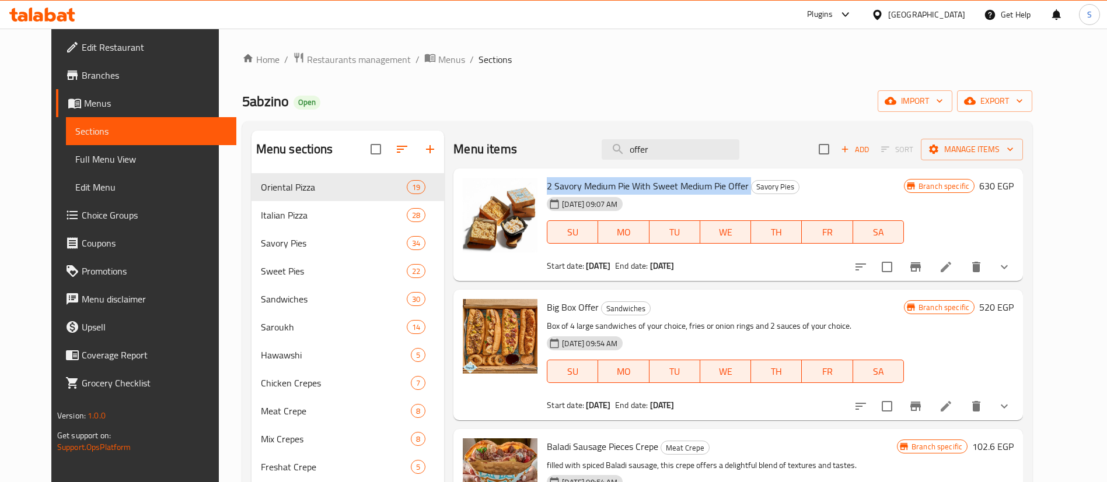 Image resolution: width=1107 pixels, height=482 pixels. Describe the element at coordinates (151, 159) in the screenshot. I see `a: Full Menu View` at that location.